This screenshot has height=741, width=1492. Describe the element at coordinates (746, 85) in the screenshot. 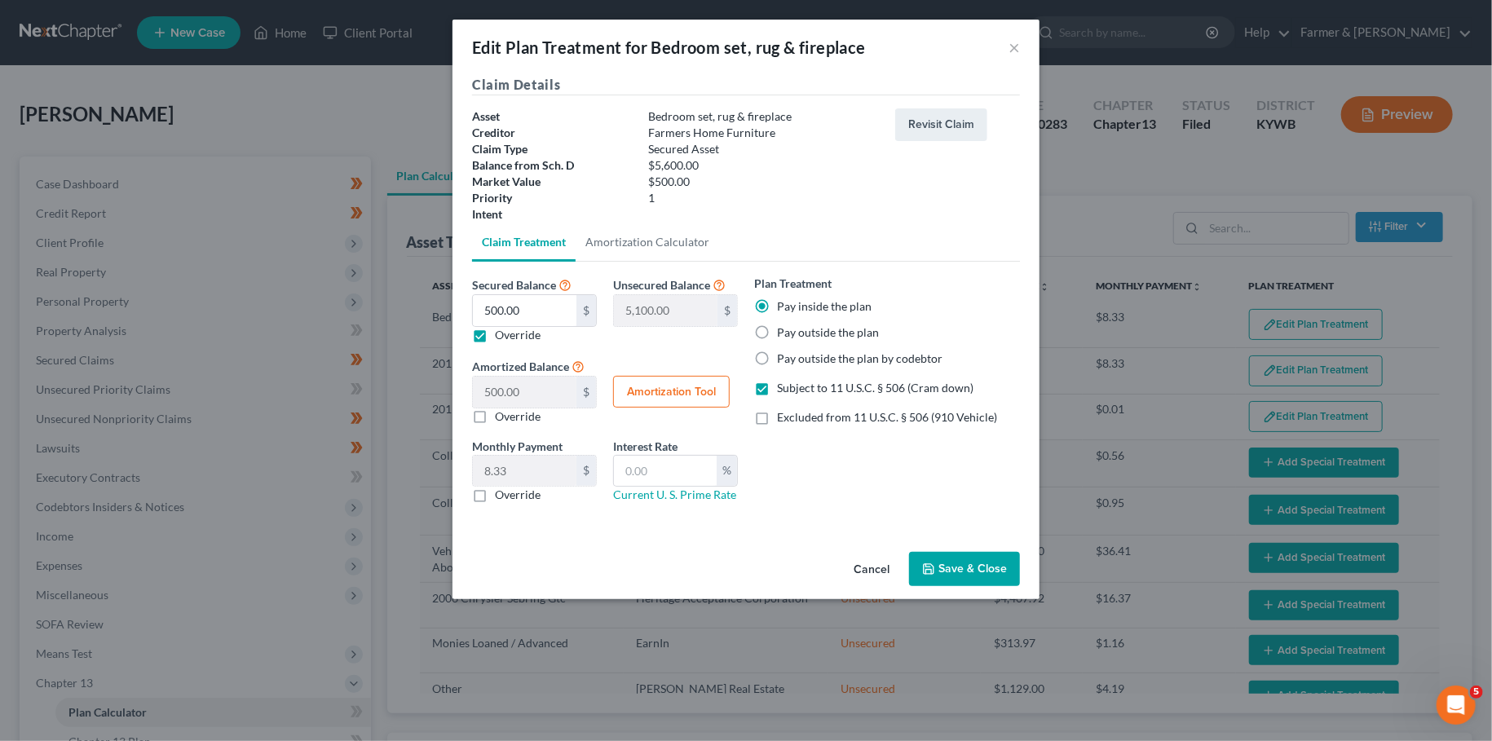

I see `h5: Claim Details` at that location.